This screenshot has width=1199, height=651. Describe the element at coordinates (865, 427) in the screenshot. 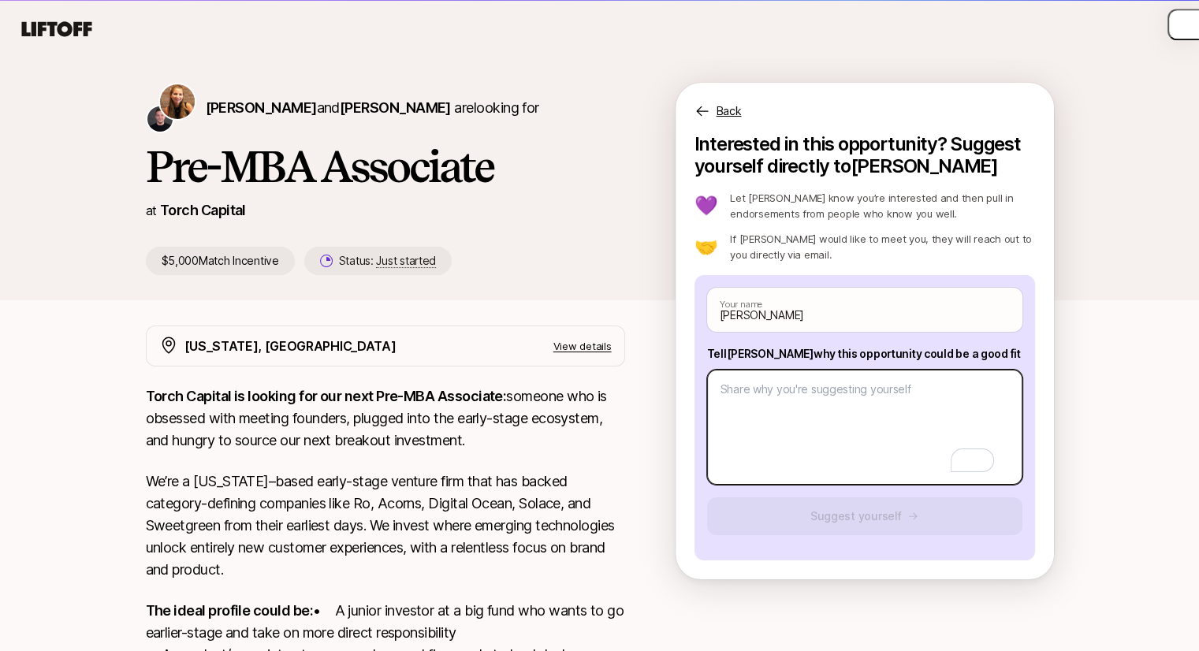

I see `textarea: To enrich screen reader interactions, please activate Accessibility in Grammarly extension settings` at that location.